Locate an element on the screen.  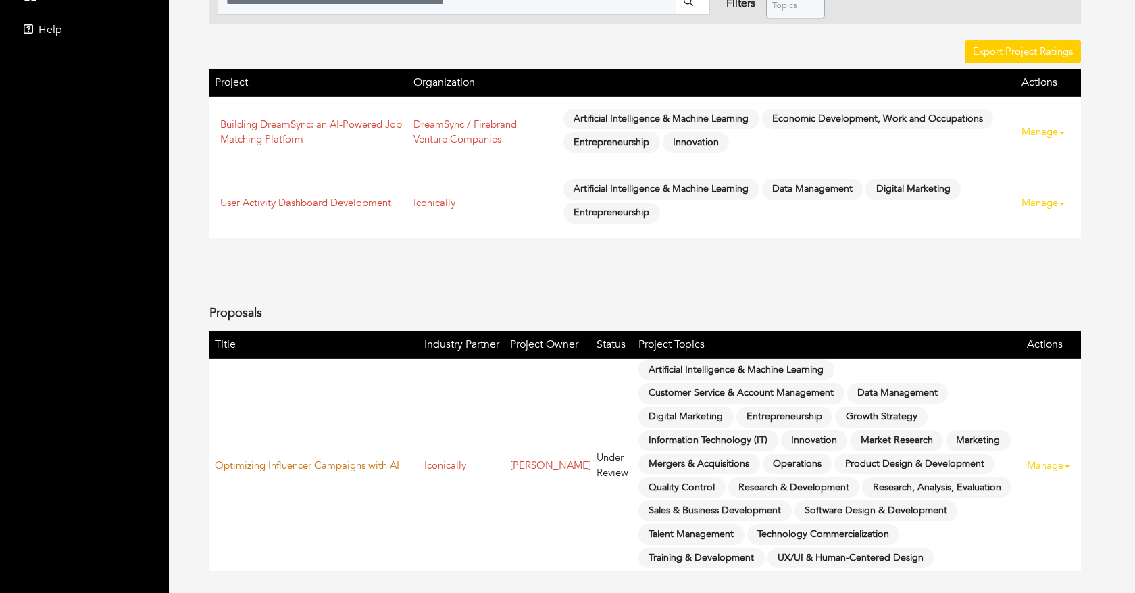
span: Talent Management is located at coordinates (691, 535).